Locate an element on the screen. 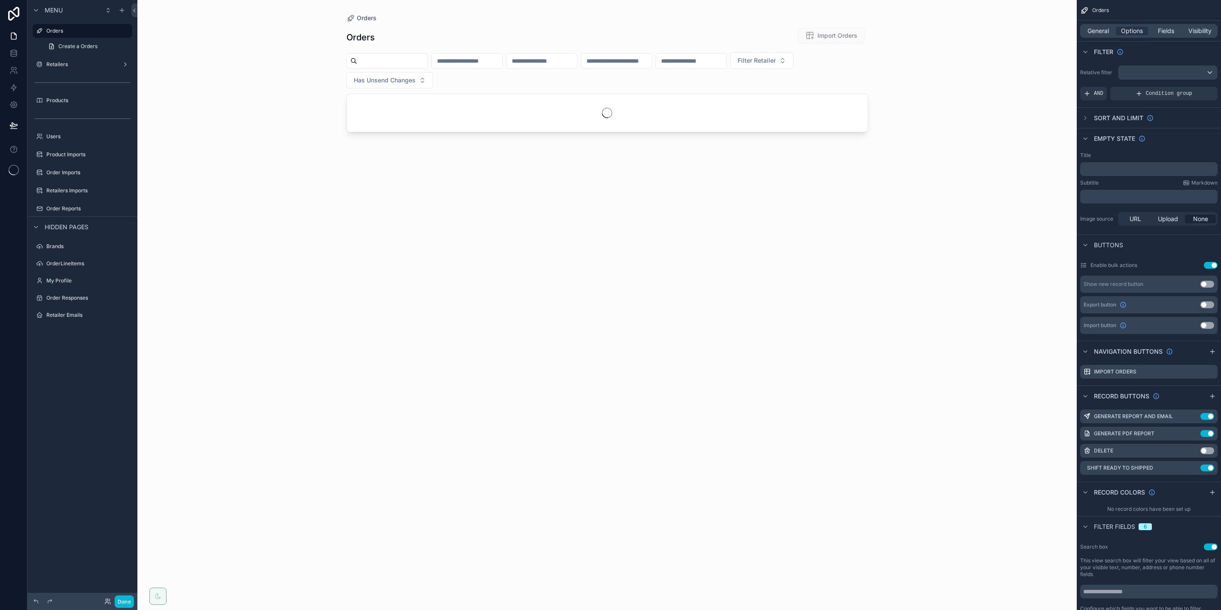 This screenshot has height=610, width=1221. label: Title is located at coordinates (1085, 155).